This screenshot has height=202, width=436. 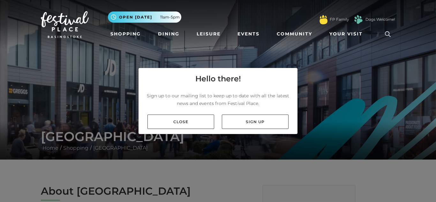 What do you see at coordinates (218, 79) in the screenshot?
I see `h4: Hello there!` at bounding box center [218, 79].